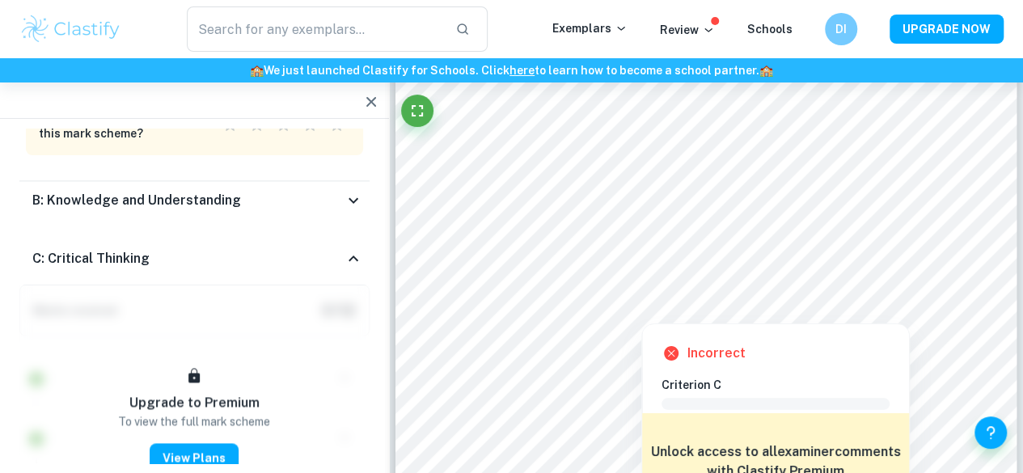 The image size is (1023, 473). Describe the element at coordinates (782, 385) in the screenshot. I see `h6: Criterion C` at that location.